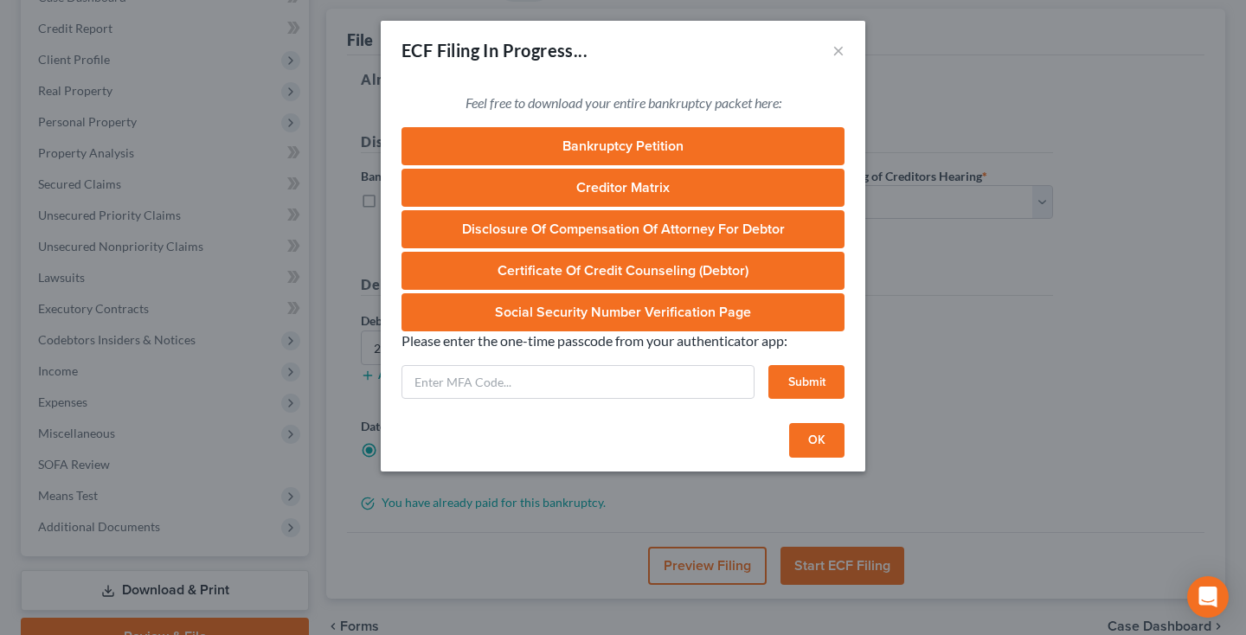  What do you see at coordinates (817, 441) in the screenshot?
I see `button: OK` at bounding box center [817, 441].